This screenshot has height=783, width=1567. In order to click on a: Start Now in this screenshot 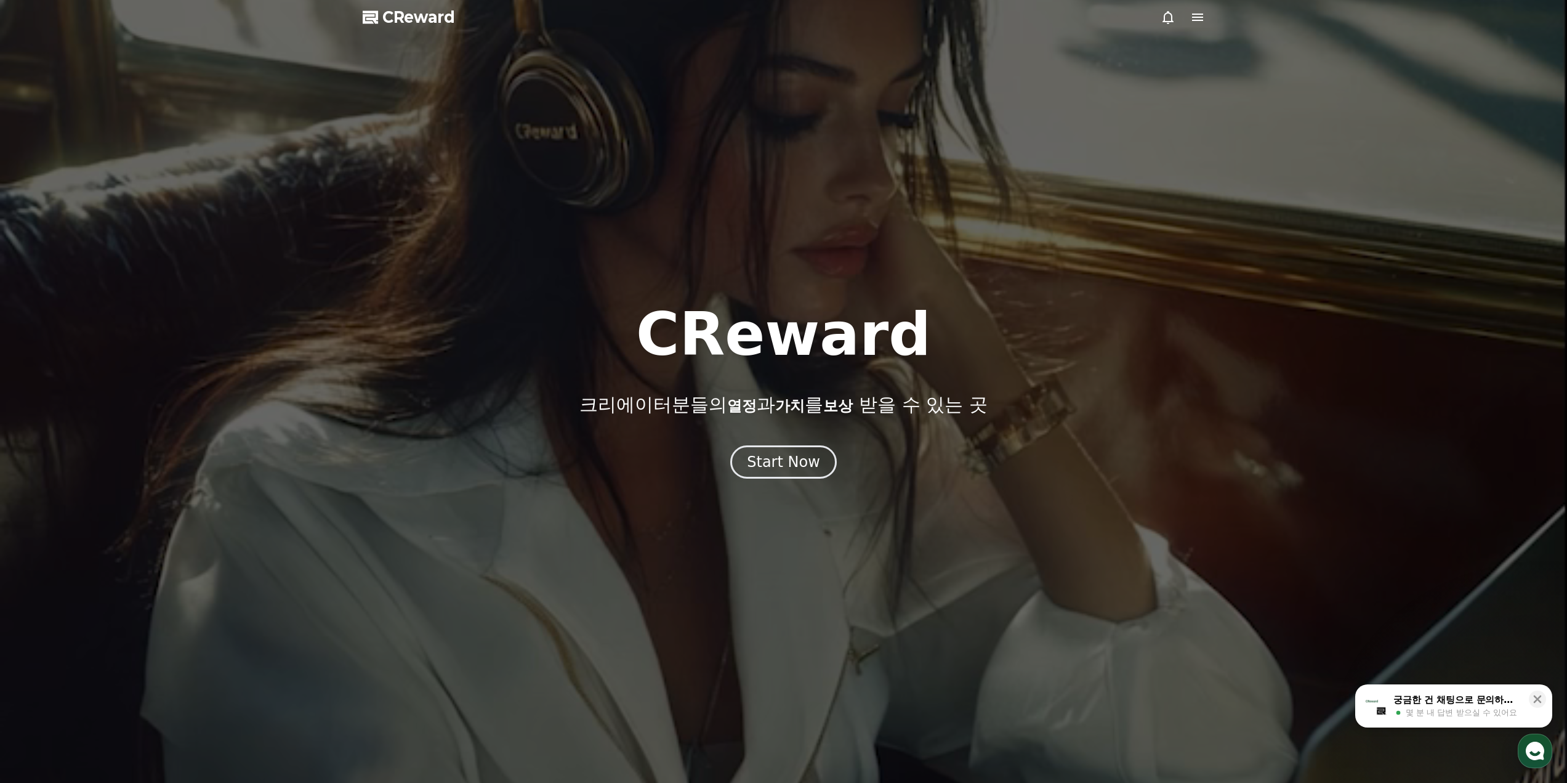, I will do `click(783, 463)`.